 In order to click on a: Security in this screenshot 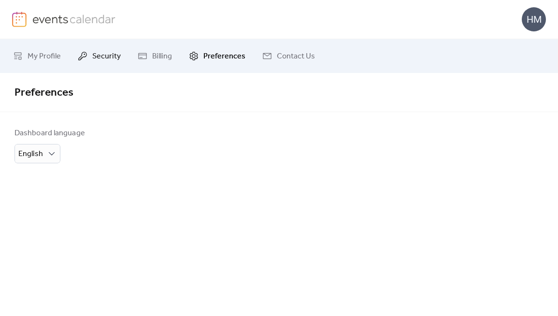, I will do `click(99, 56)`.